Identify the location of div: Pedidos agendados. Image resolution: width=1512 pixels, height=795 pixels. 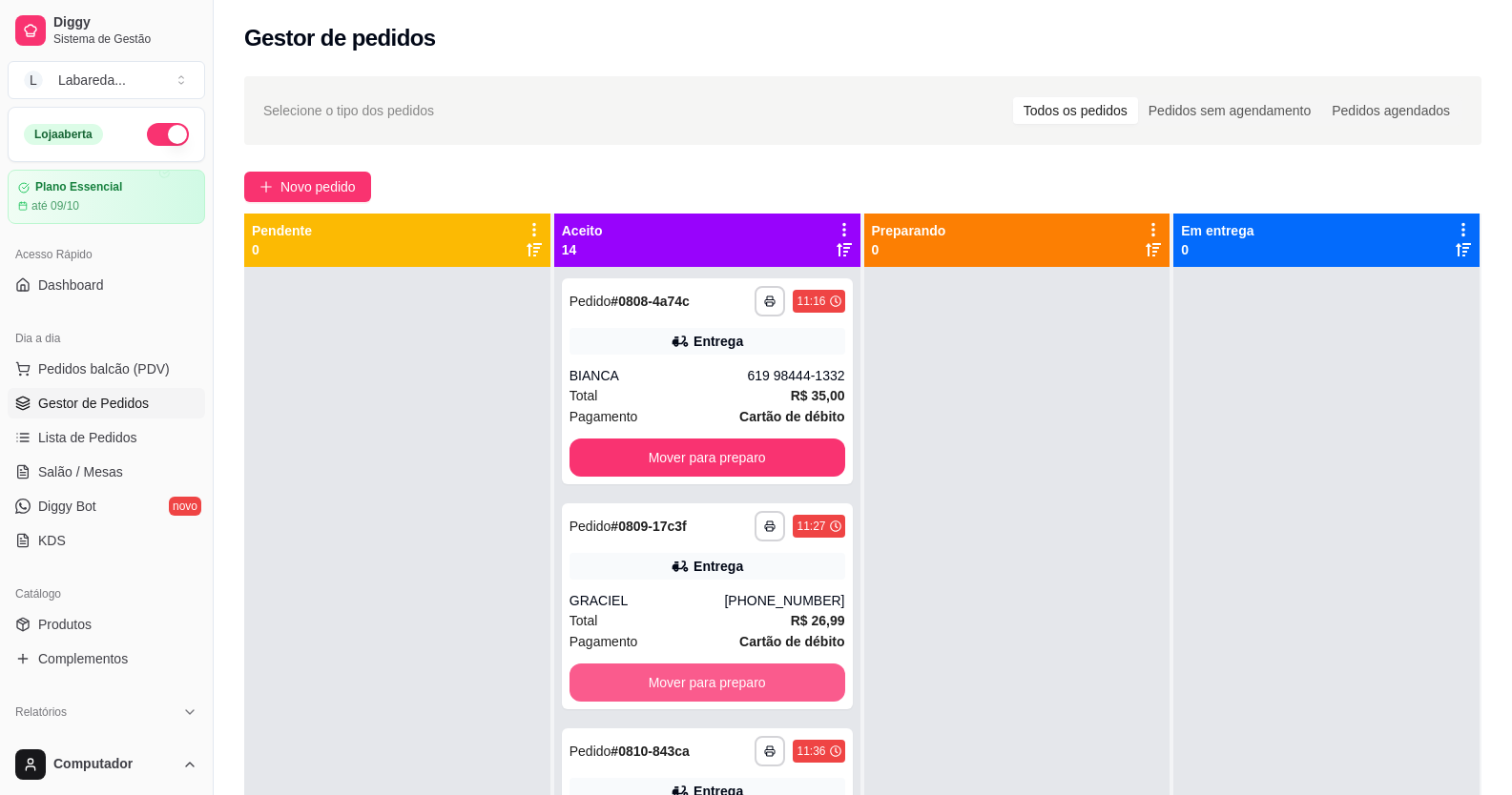
(1391, 111).